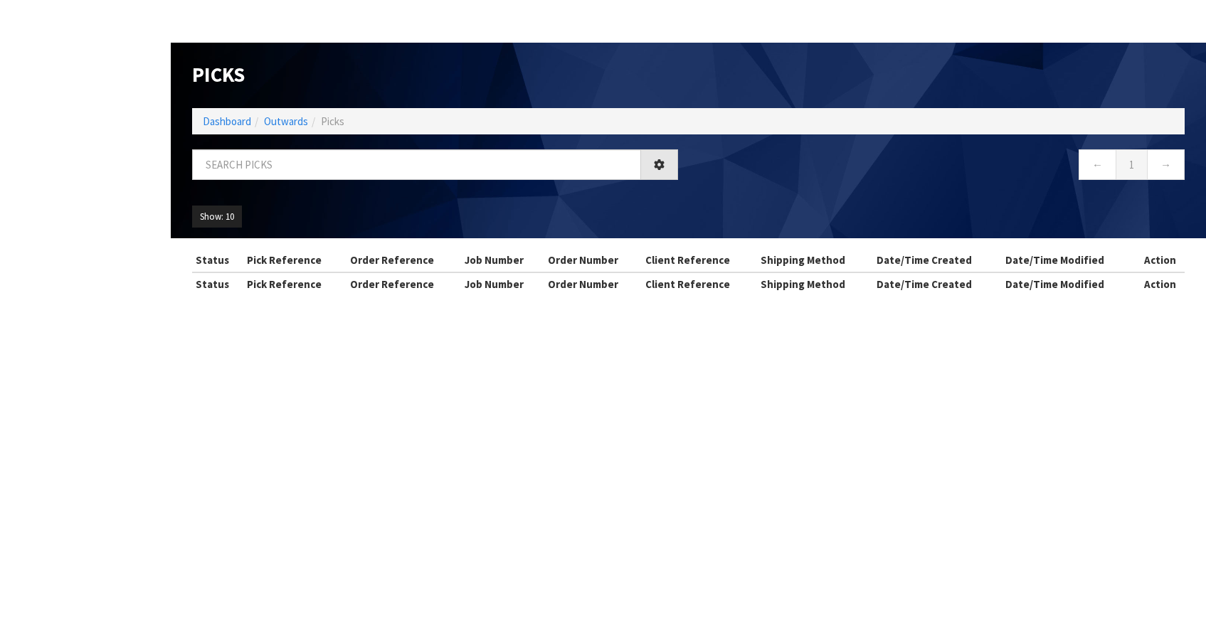 The width and height of the screenshot is (1206, 618). I want to click on span: Picks, so click(332, 121).